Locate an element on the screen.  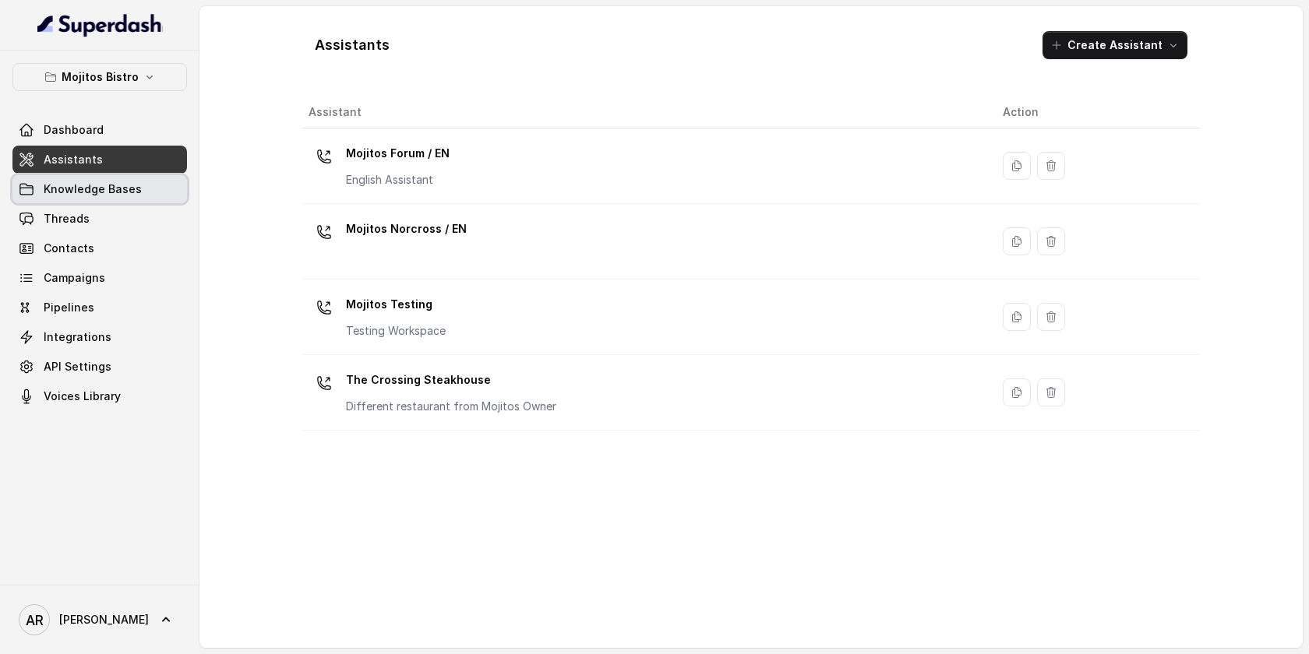
p: Different restaurant from Mojitos Owner is located at coordinates (451, 407).